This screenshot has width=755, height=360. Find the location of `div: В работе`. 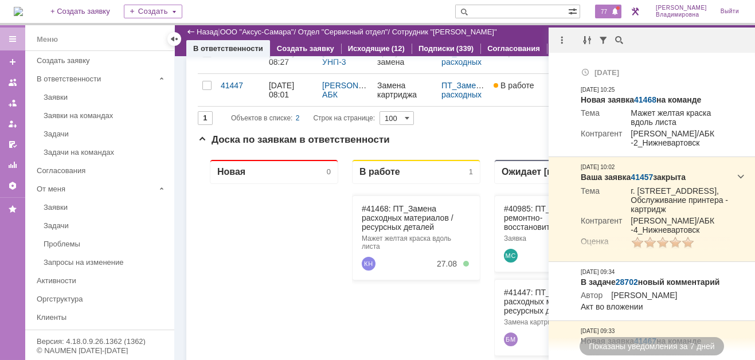

div: В работе is located at coordinates (182, 21).